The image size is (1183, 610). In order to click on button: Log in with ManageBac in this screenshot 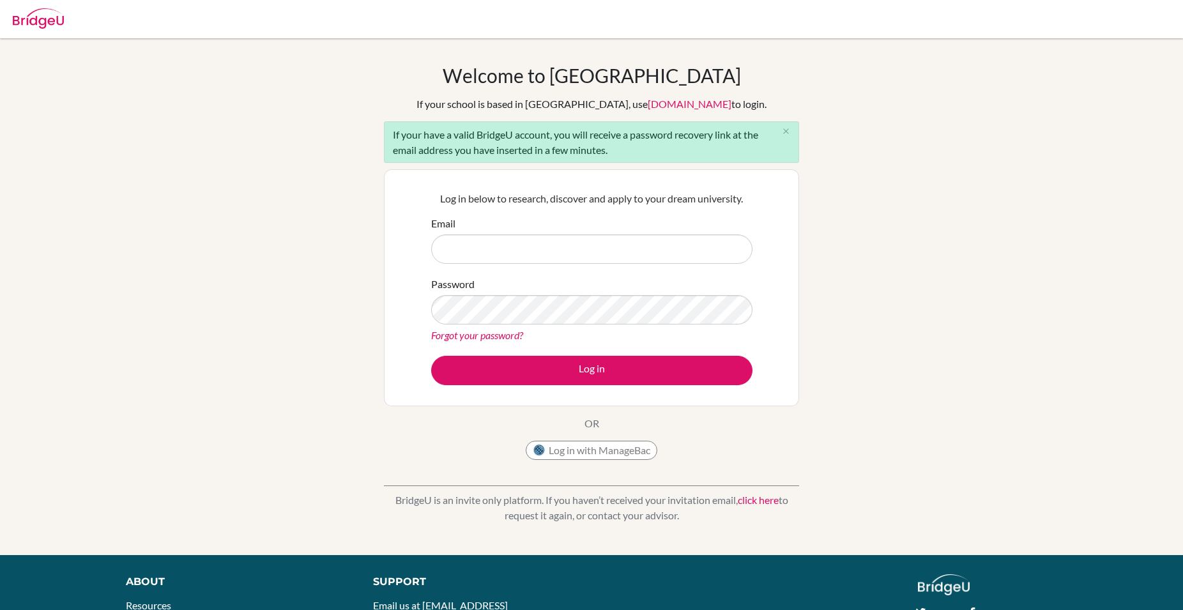, I will do `click(592, 450)`.